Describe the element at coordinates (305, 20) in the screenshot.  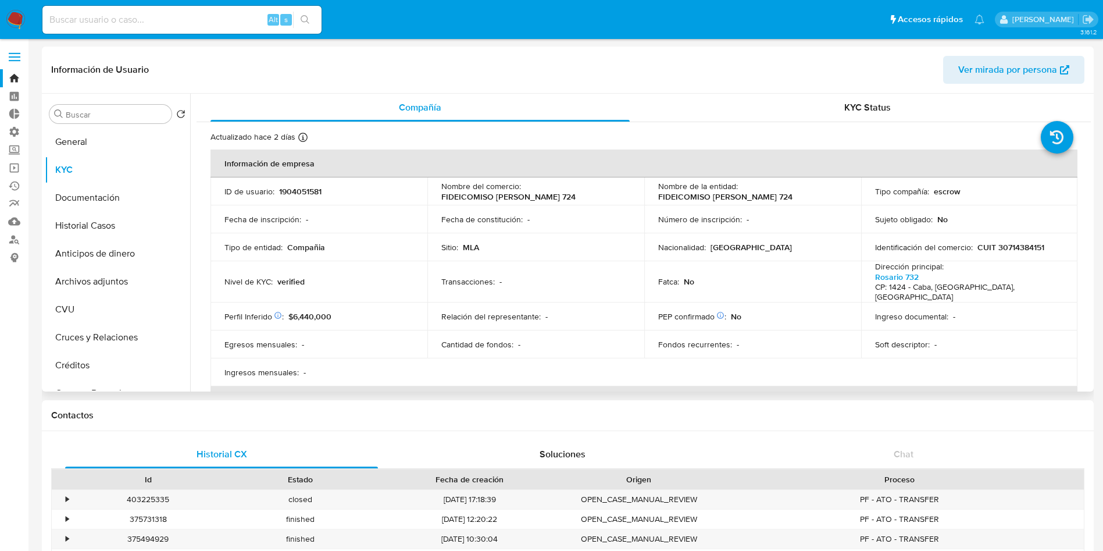
I see `button: search-icon` at that location.